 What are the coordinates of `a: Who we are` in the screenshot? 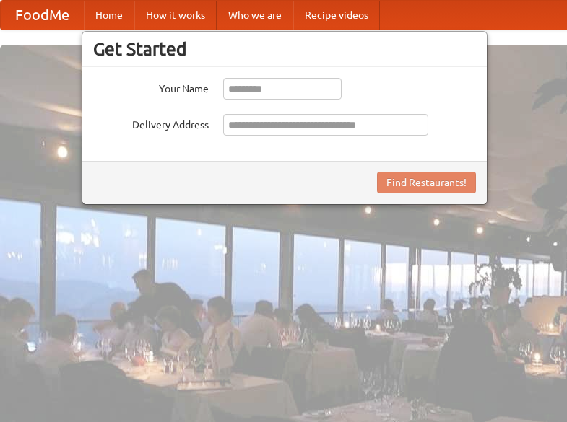 It's located at (255, 15).